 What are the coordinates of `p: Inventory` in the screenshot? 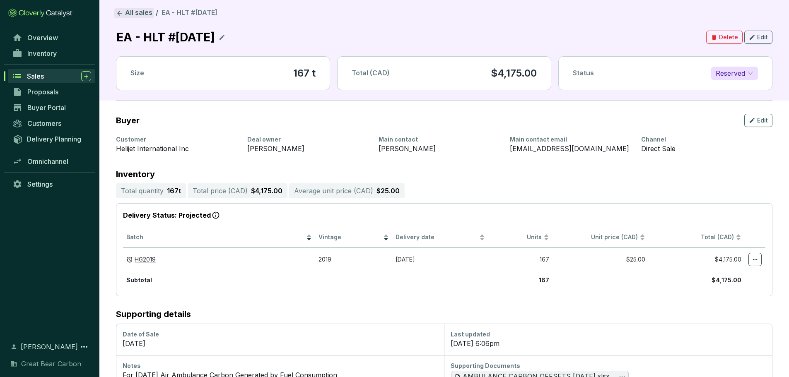 It's located at (444, 174).